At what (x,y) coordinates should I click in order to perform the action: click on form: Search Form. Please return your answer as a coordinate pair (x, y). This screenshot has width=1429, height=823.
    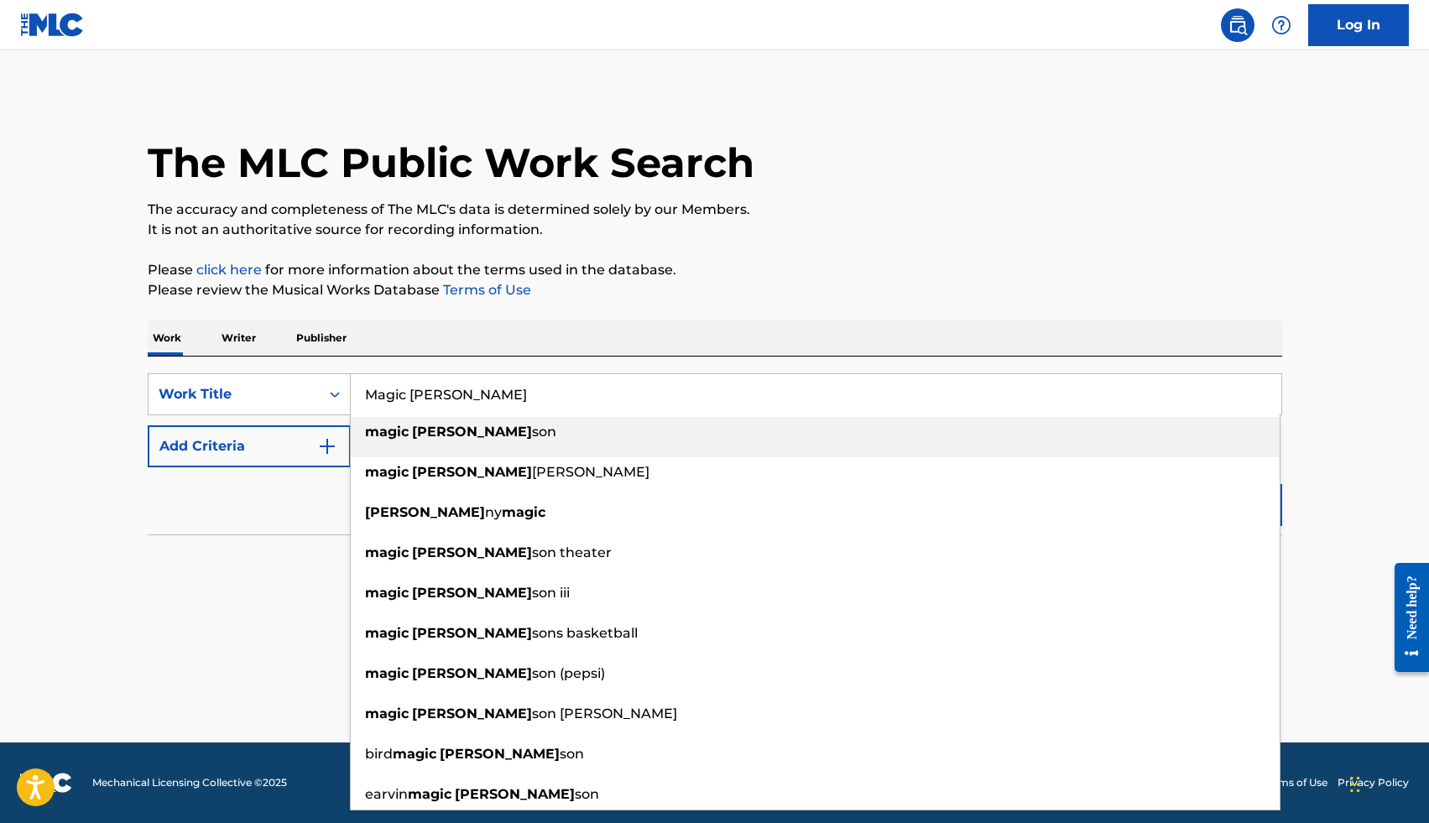
    Looking at the image, I should click on (715, 454).